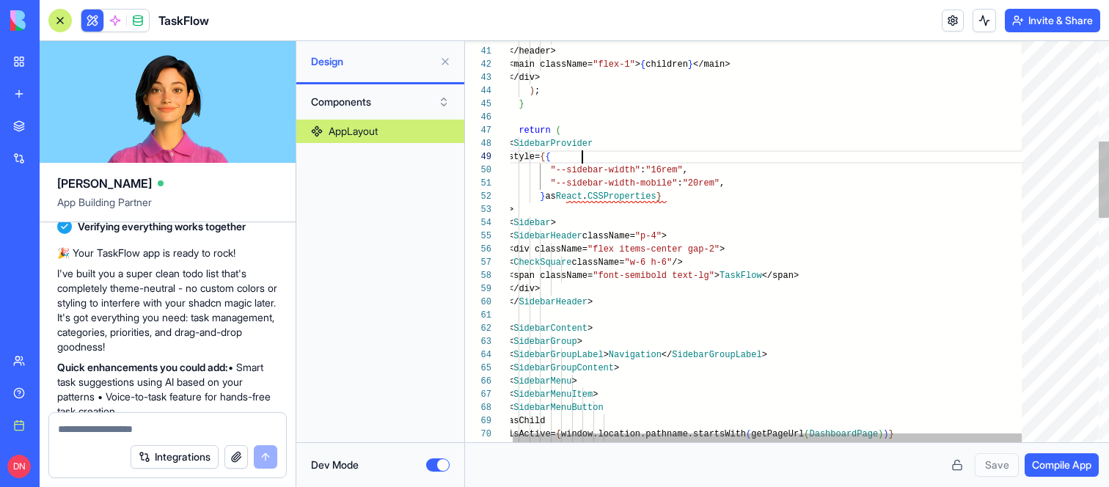  Describe the element at coordinates (380, 131) in the screenshot. I see `a: AppLayout` at that location.